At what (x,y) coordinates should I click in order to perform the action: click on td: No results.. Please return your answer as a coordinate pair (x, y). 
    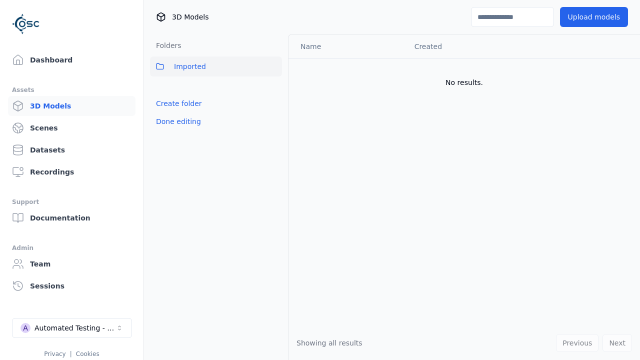
    Looking at the image, I should click on (464, 82).